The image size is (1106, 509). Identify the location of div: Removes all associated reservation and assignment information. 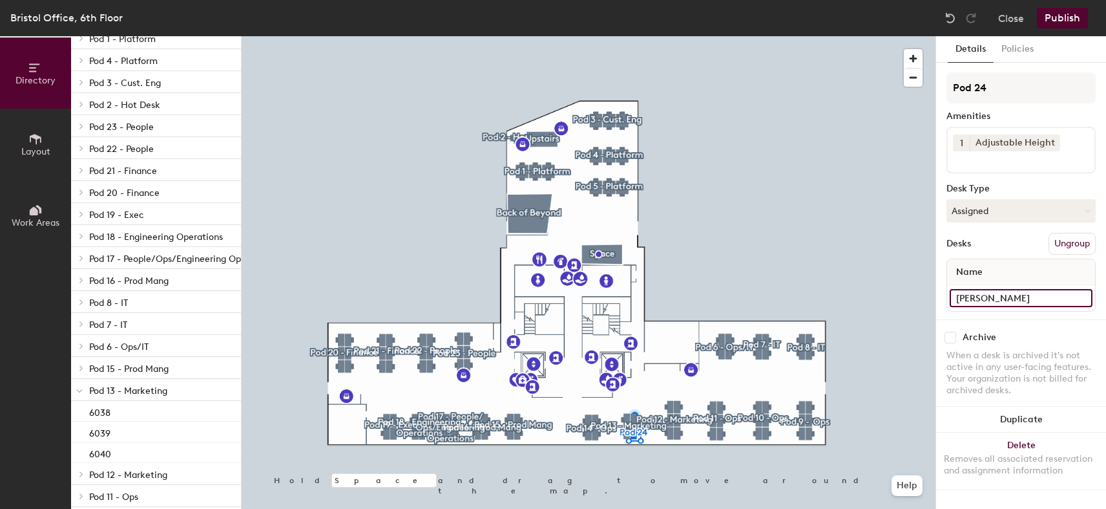
(1021, 465).